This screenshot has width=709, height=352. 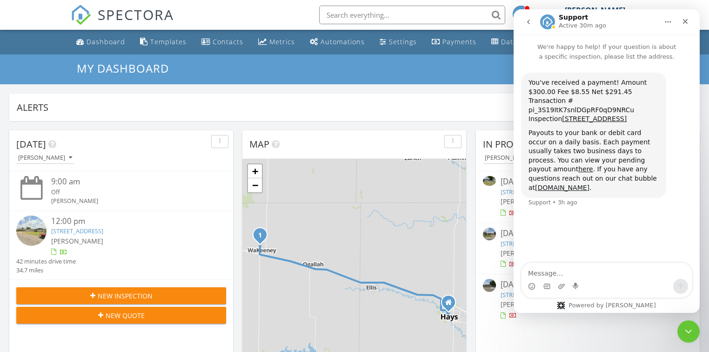 I want to click on div: Support says…, so click(x=93, y=136).